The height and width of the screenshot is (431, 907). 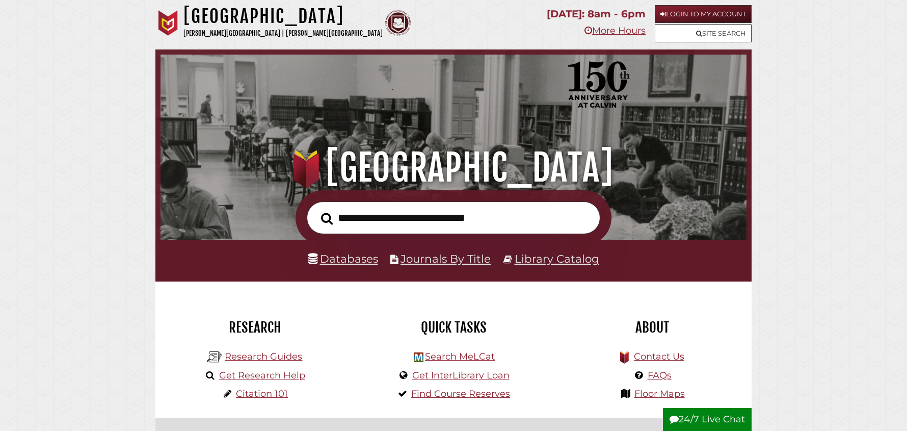 I want to click on a: Floor Maps, so click(x=659, y=393).